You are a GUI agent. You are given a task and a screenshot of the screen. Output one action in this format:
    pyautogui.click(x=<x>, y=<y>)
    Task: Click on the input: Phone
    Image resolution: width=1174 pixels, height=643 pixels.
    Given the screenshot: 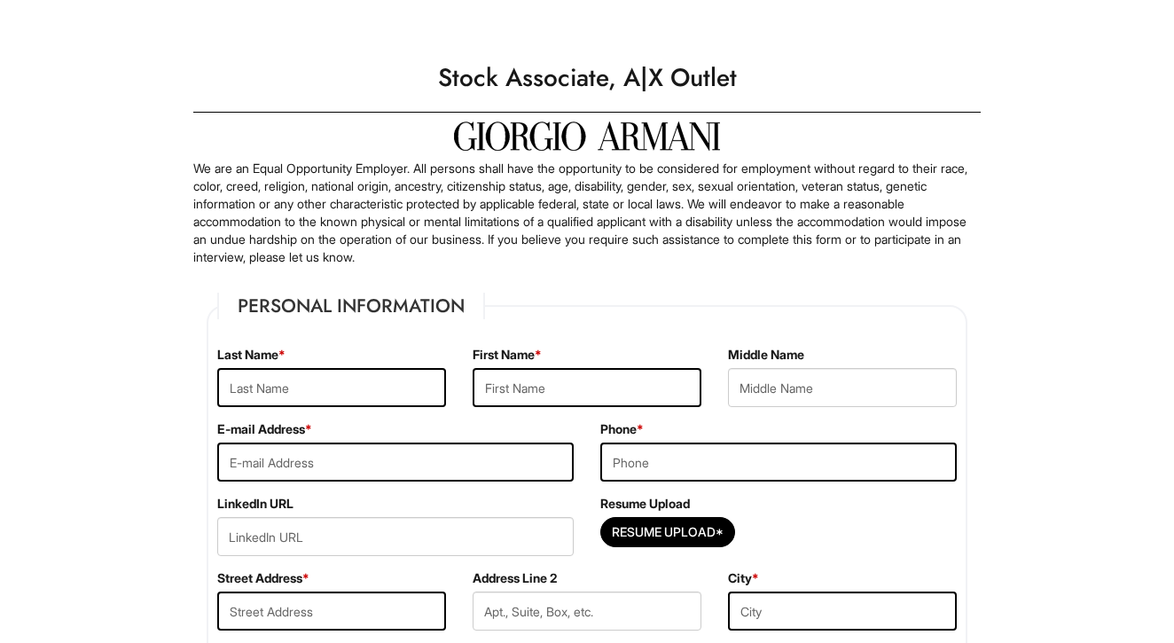 What is the action you would take?
    pyautogui.click(x=779, y=462)
    